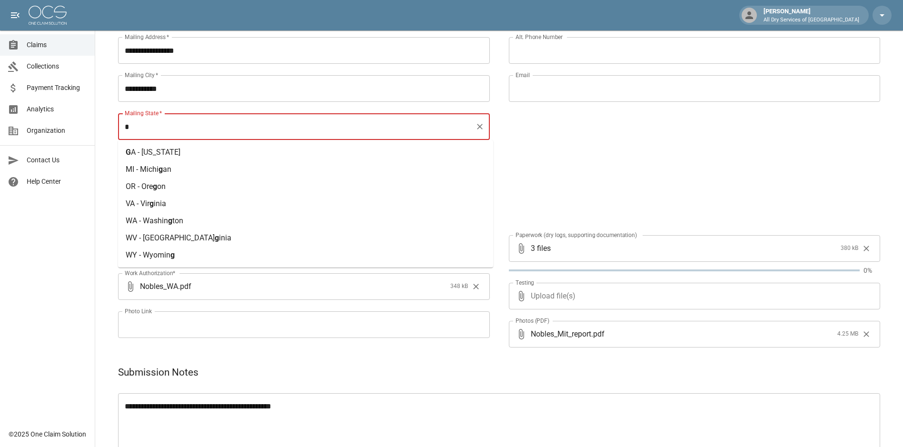 The width and height of the screenshot is (903, 447). I want to click on span: 4.25 MB, so click(848, 334).